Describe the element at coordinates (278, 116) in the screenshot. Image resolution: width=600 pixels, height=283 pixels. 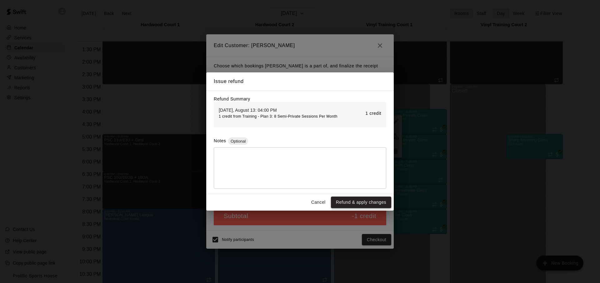
I see `span: 1 credit from Training - Plan 3: 8 Semi-Private Sessions Per Month` at that location.